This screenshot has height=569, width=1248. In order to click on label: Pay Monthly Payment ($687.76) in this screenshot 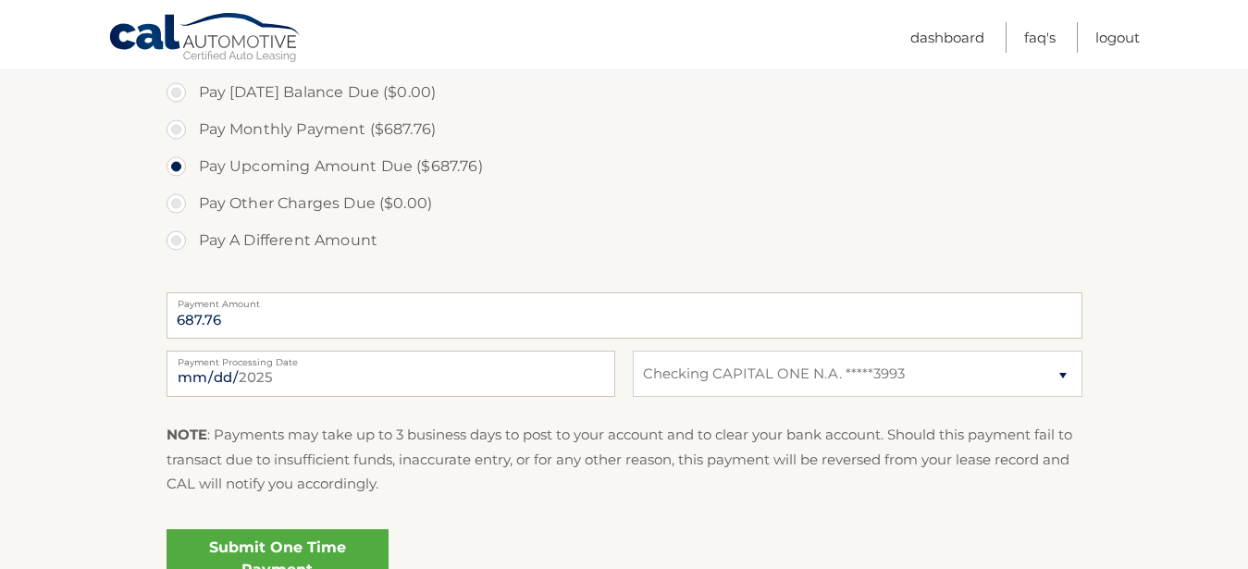, I will do `click(625, 130)`.